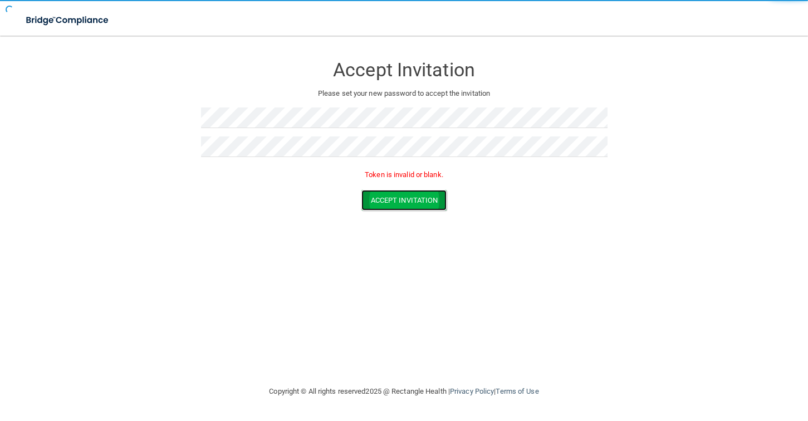 The height and width of the screenshot is (421, 808). Describe the element at coordinates (404, 200) in the screenshot. I see `button: Accept Invitation` at that location.